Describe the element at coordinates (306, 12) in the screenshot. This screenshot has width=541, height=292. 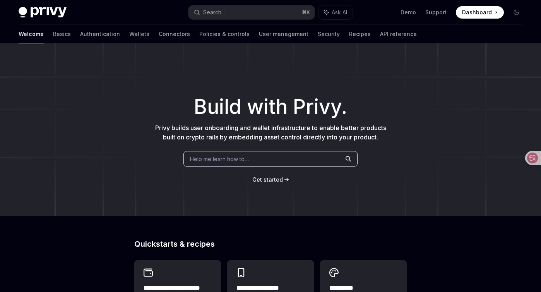
I see `span: ⌘ K` at that location.